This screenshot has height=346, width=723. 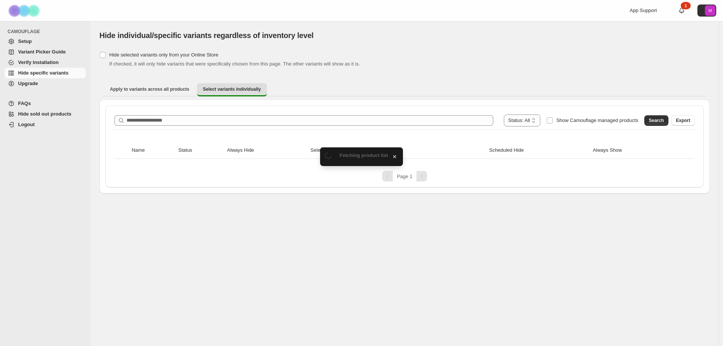 I want to click on button: Apply to variants across all products, so click(x=149, y=89).